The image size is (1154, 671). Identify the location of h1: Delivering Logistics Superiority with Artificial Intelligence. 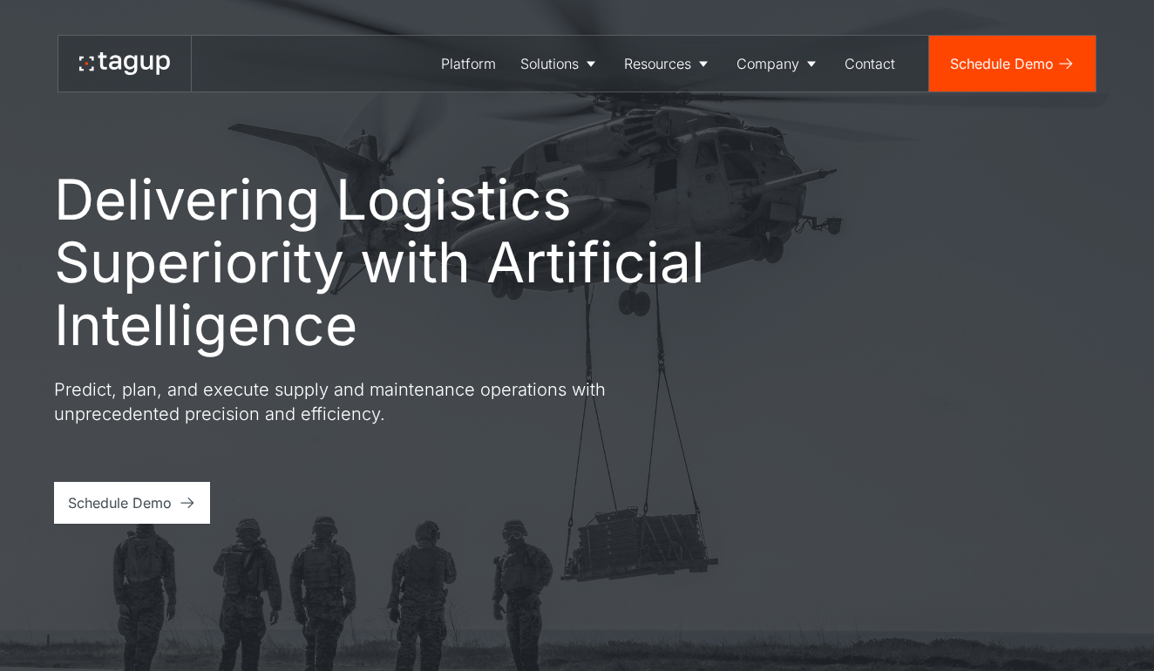
(420, 262).